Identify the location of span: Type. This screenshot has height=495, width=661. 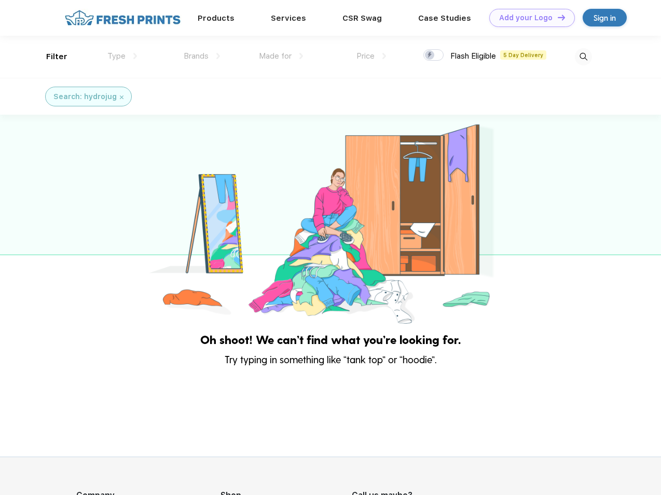
(116, 56).